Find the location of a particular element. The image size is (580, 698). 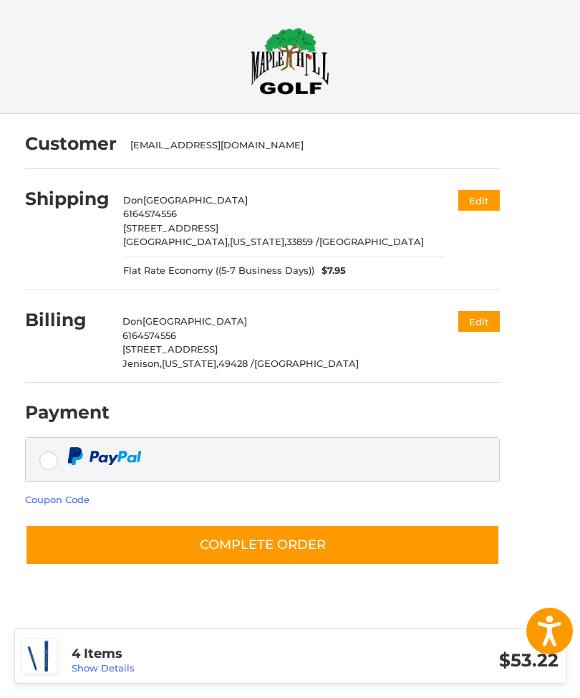

h2: Billing is located at coordinates (67, 320).